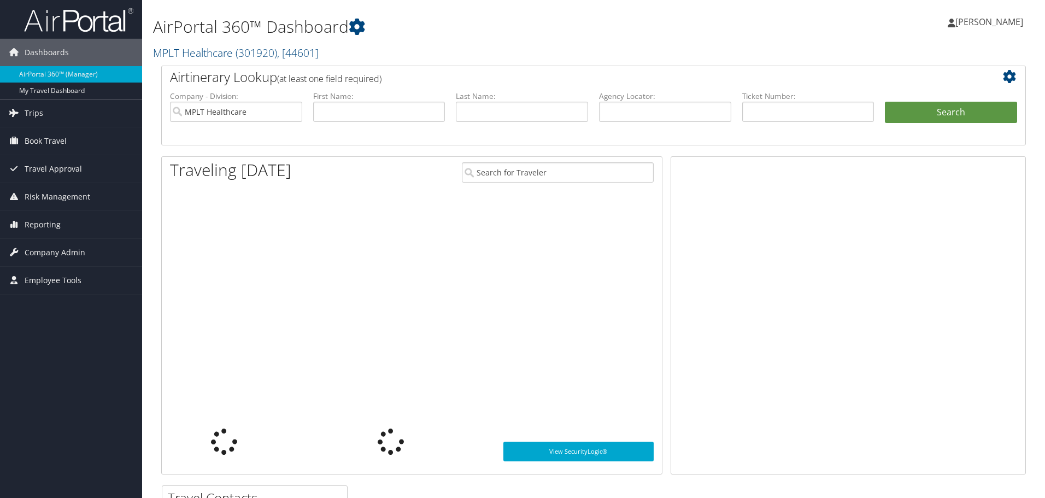 The height and width of the screenshot is (498, 1045). What do you see at coordinates (557, 172) in the screenshot?
I see `input: Search for Traveler` at bounding box center [557, 172].